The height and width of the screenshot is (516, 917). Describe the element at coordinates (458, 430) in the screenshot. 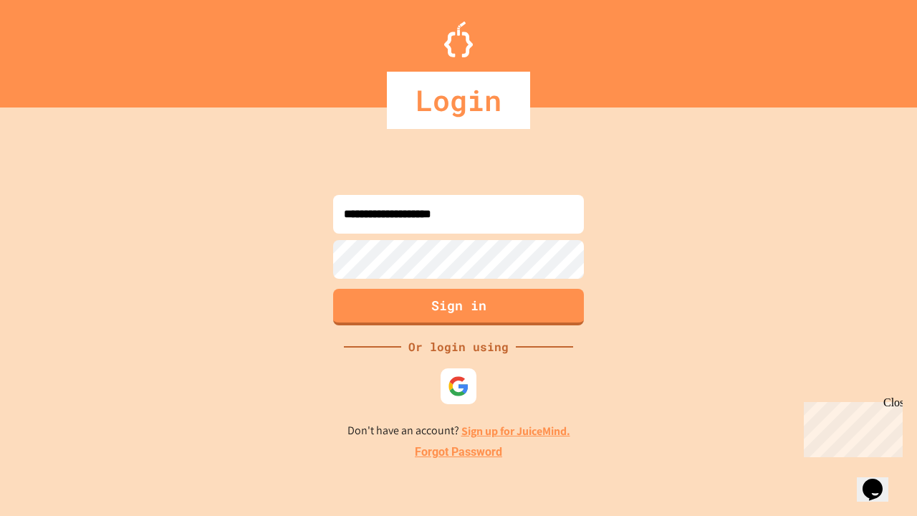

I see `p: Don't have an account?` at that location.